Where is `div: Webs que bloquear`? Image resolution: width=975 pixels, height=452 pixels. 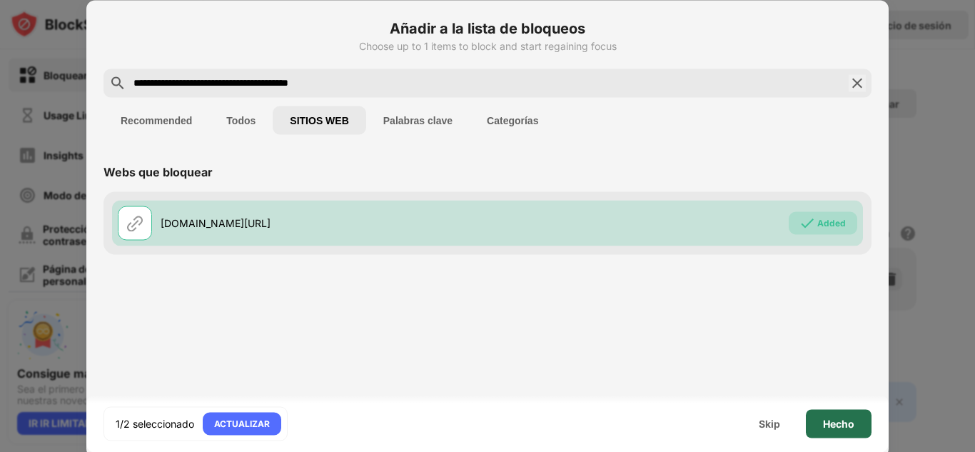 div: Webs que bloquear is located at coordinates (158, 171).